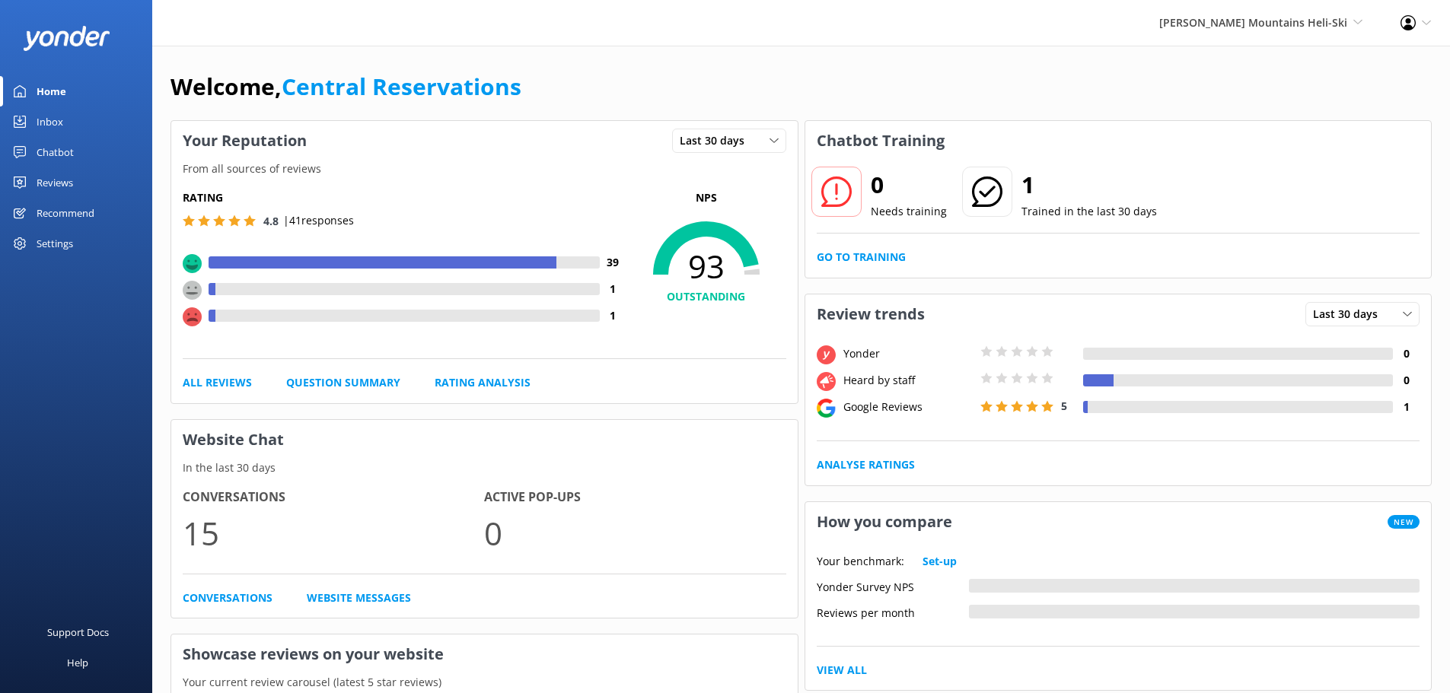  Describe the element at coordinates (55, 183) in the screenshot. I see `div: Reviews` at that location.